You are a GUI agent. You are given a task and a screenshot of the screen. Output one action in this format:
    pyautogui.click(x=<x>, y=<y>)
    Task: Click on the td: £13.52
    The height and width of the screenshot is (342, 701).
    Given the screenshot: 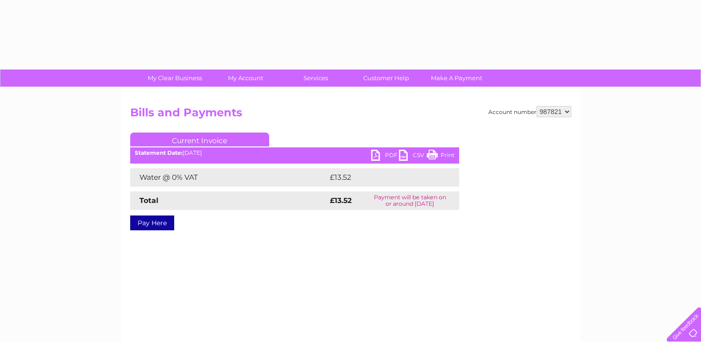 What is the action you would take?
    pyautogui.click(x=383, y=177)
    